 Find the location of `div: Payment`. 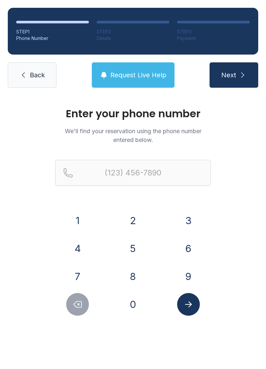

div: Payment is located at coordinates (214, 38).